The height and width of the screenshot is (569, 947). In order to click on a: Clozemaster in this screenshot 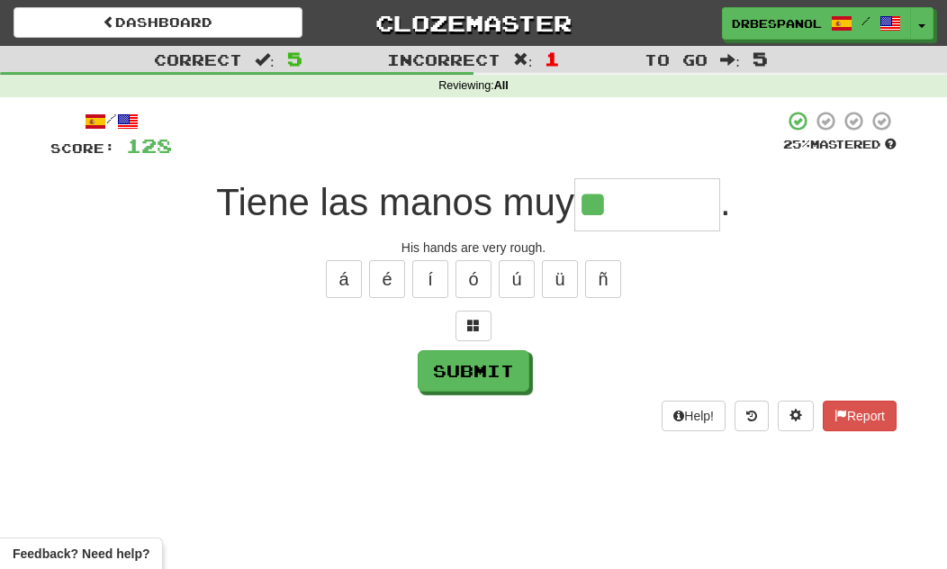, I will do `click(473, 23)`.